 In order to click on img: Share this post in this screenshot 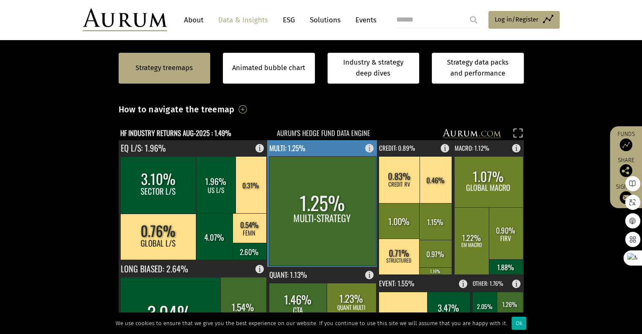, I will do `click(626, 170)`.